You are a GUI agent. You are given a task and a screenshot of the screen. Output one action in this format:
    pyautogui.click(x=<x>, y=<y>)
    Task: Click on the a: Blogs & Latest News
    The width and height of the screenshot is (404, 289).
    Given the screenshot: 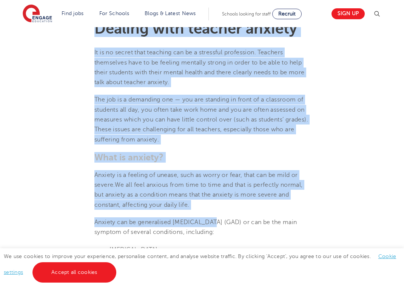 What is the action you would take?
    pyautogui.click(x=170, y=13)
    